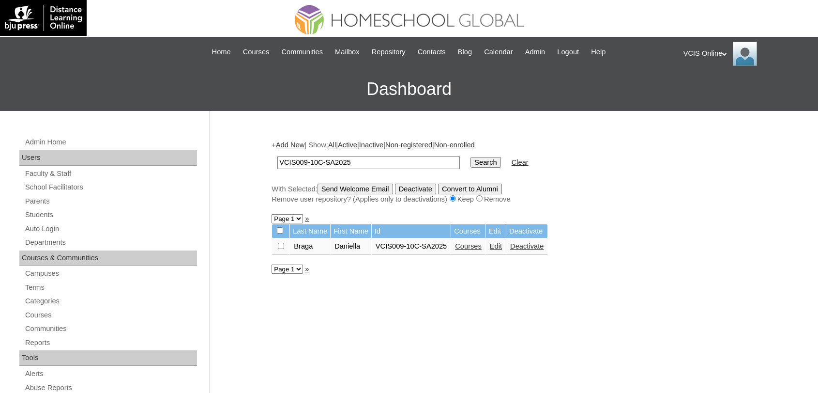  I want to click on a: Alerts, so click(110, 373).